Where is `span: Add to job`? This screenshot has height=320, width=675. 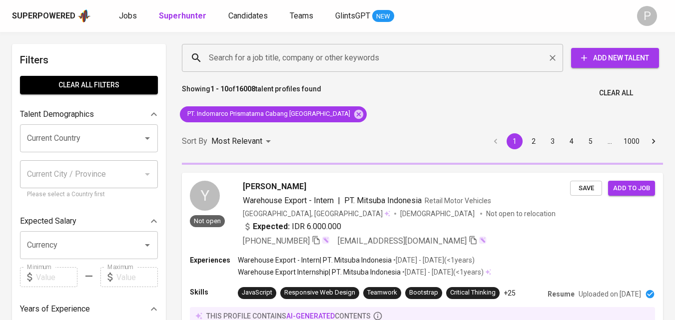 span: Add to job is located at coordinates (632, 188).